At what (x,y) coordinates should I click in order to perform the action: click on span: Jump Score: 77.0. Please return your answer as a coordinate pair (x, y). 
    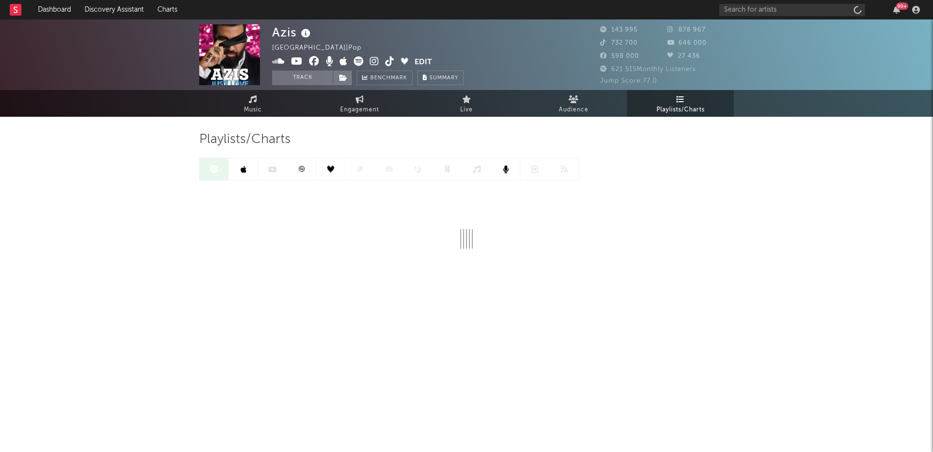
    Looking at the image, I should click on (628, 81).